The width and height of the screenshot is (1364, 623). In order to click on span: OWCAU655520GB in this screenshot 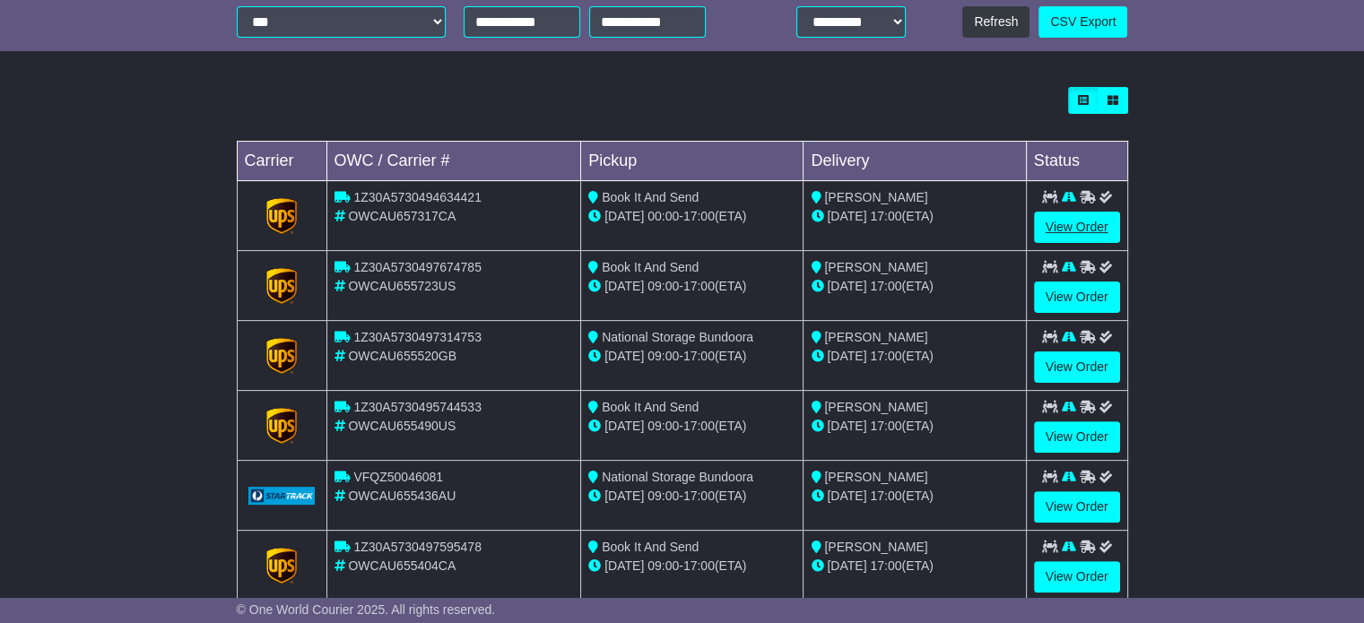, I will do `click(402, 356)`.